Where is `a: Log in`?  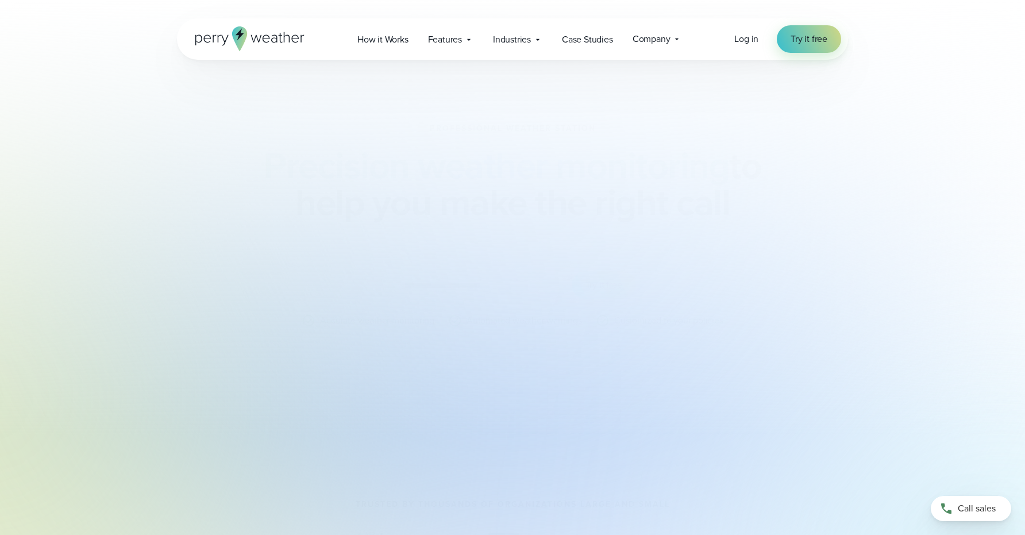 a: Log in is located at coordinates (746, 39).